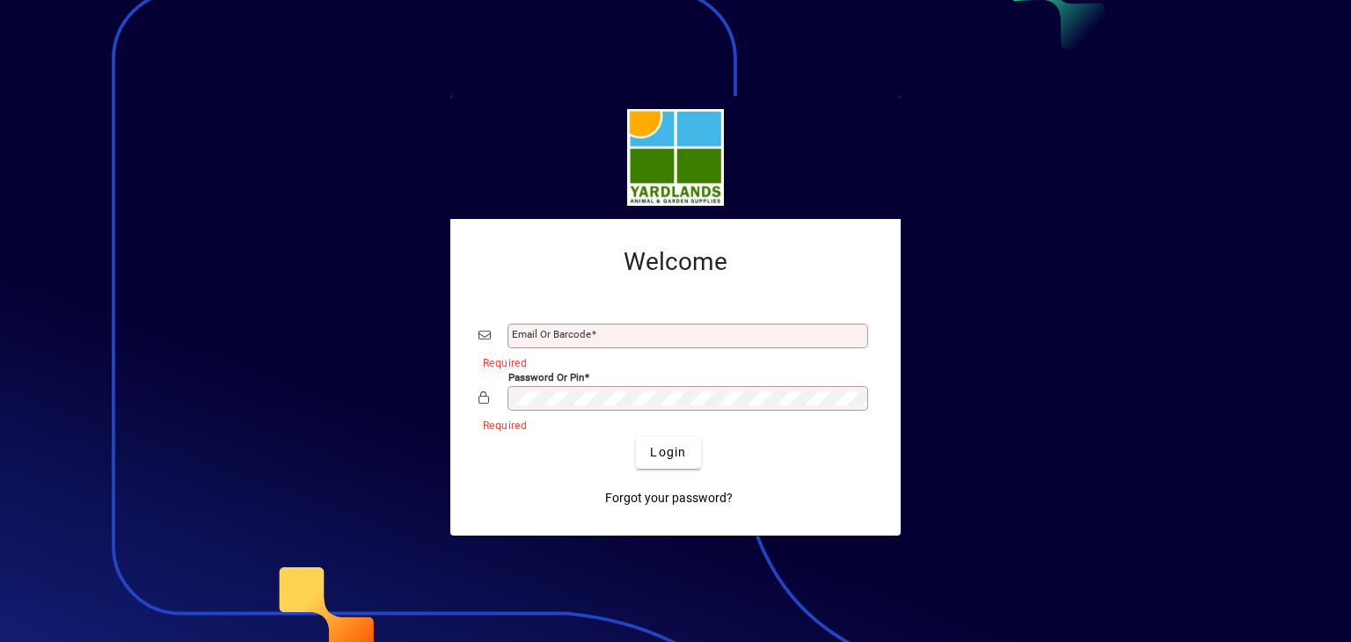  Describe the element at coordinates (546, 376) in the screenshot. I see `mat-label: Password or Pin` at that location.